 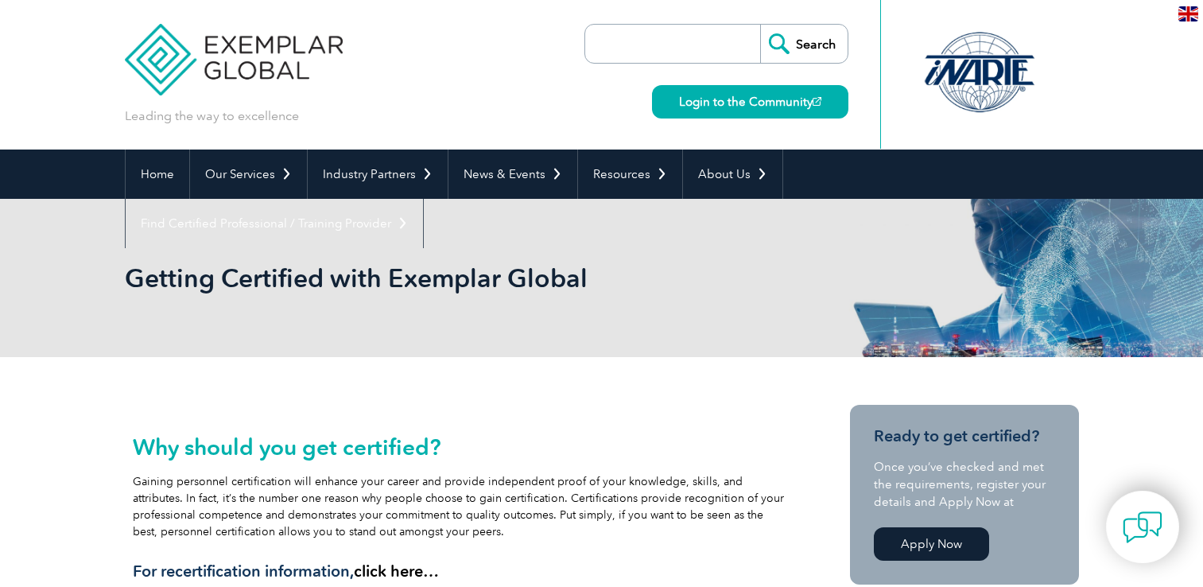 I want to click on img: open_square.png, so click(x=817, y=101).